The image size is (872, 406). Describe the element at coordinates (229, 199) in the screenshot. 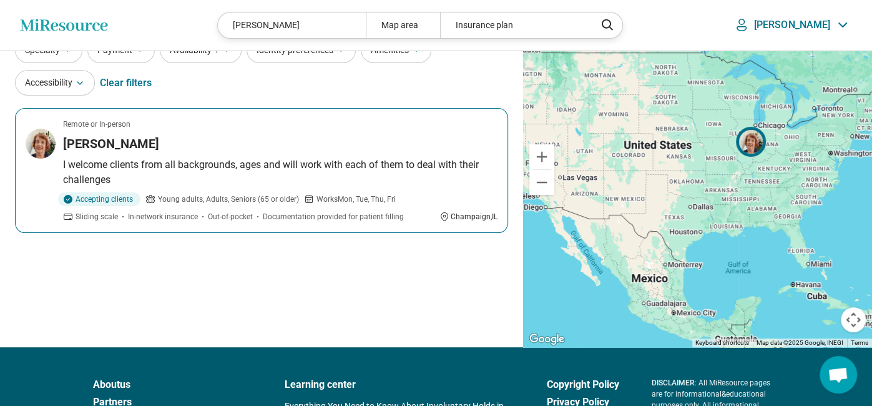

I see `span: Young adults, Adults, Seniors (65 or older)` at that location.